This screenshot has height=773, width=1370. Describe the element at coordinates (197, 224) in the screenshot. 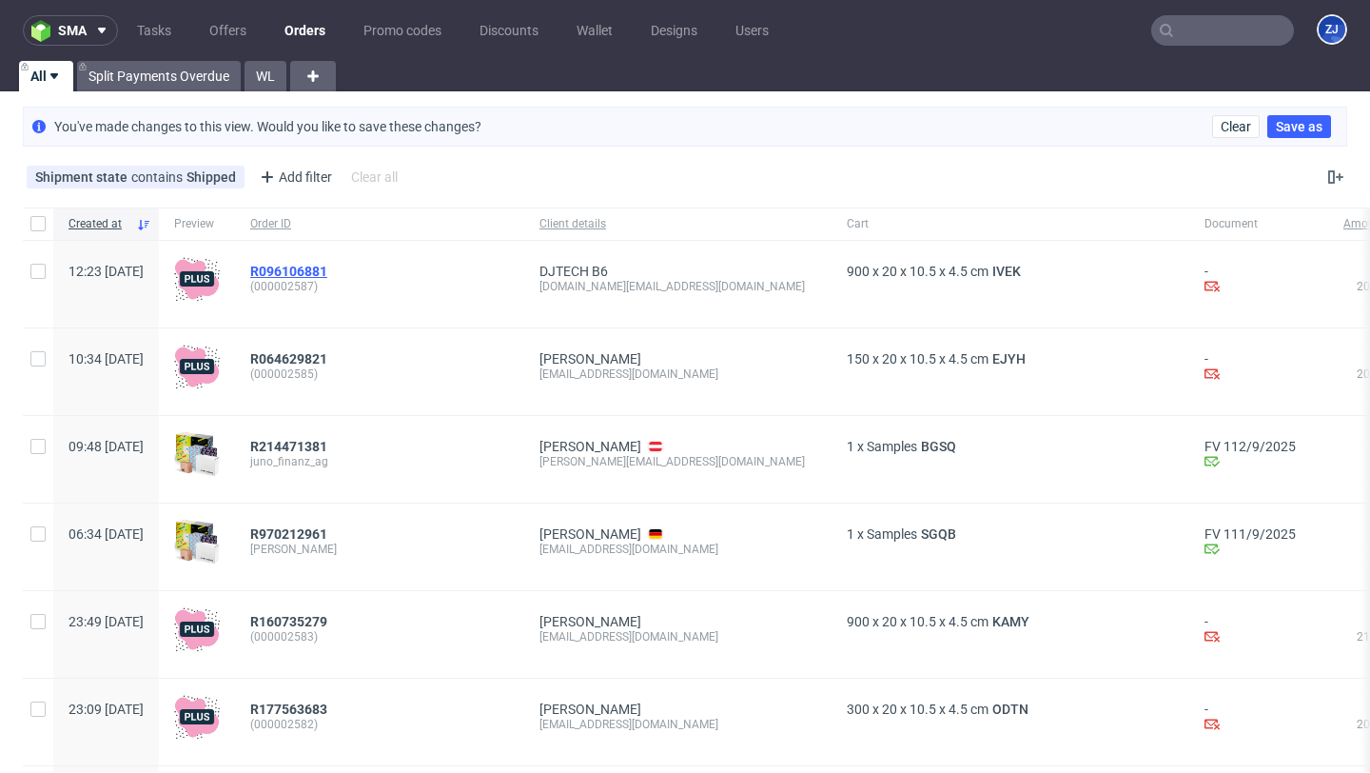

I see `span: Preview` at that location.